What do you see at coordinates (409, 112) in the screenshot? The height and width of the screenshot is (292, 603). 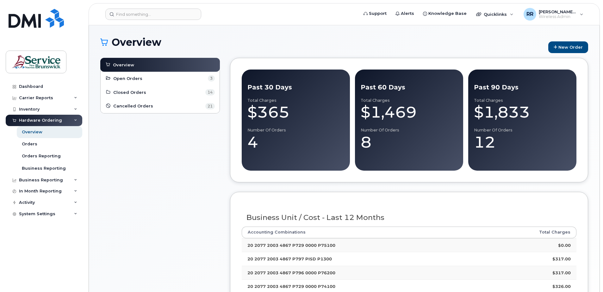 I see `div: $1,469` at bounding box center [409, 112].